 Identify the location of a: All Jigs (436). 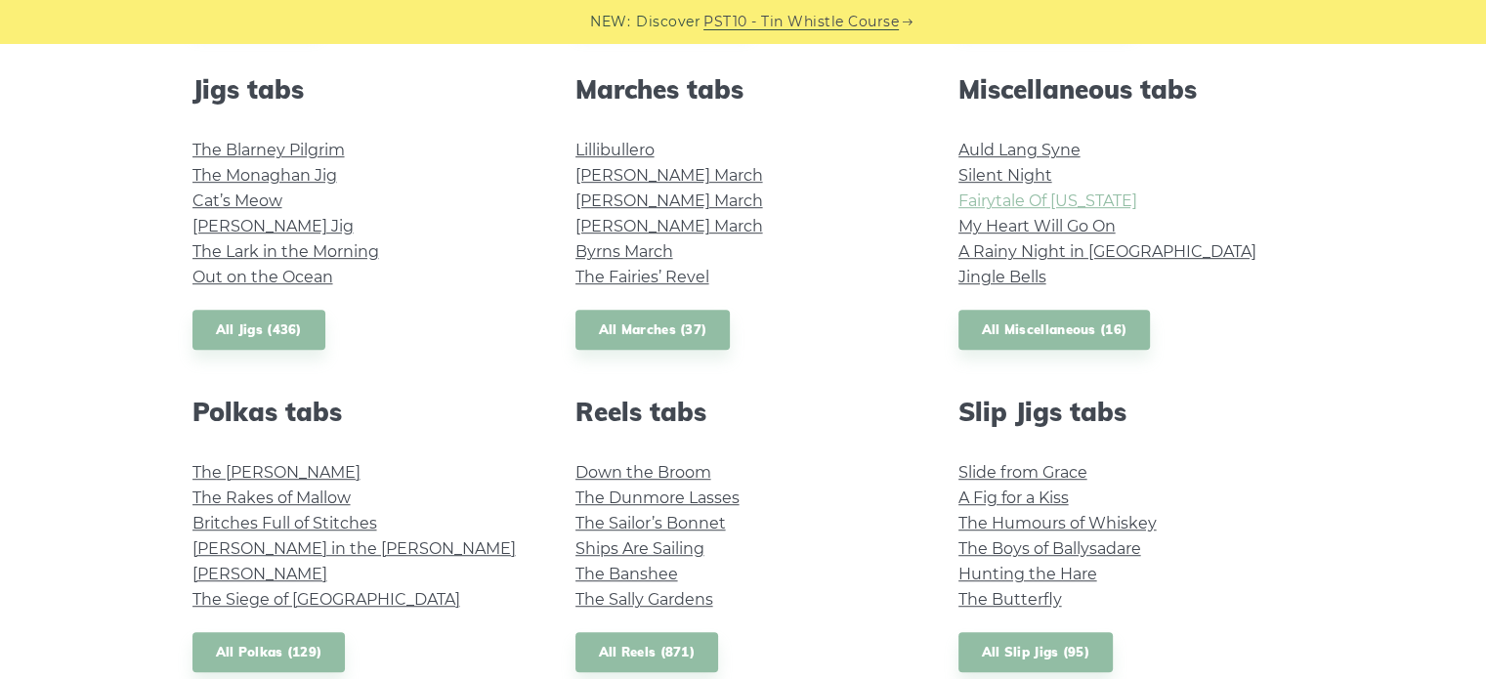
(259, 329).